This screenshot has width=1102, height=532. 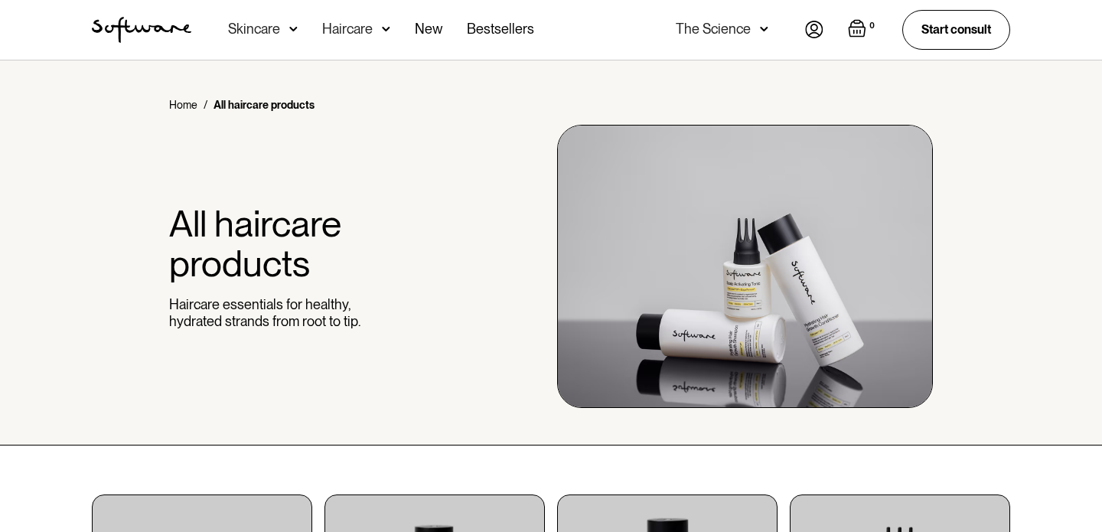 I want to click on a: Start consult, so click(x=956, y=29).